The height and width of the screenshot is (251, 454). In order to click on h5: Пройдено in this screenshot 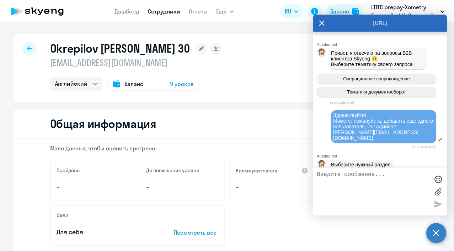, I will do `click(68, 170)`.